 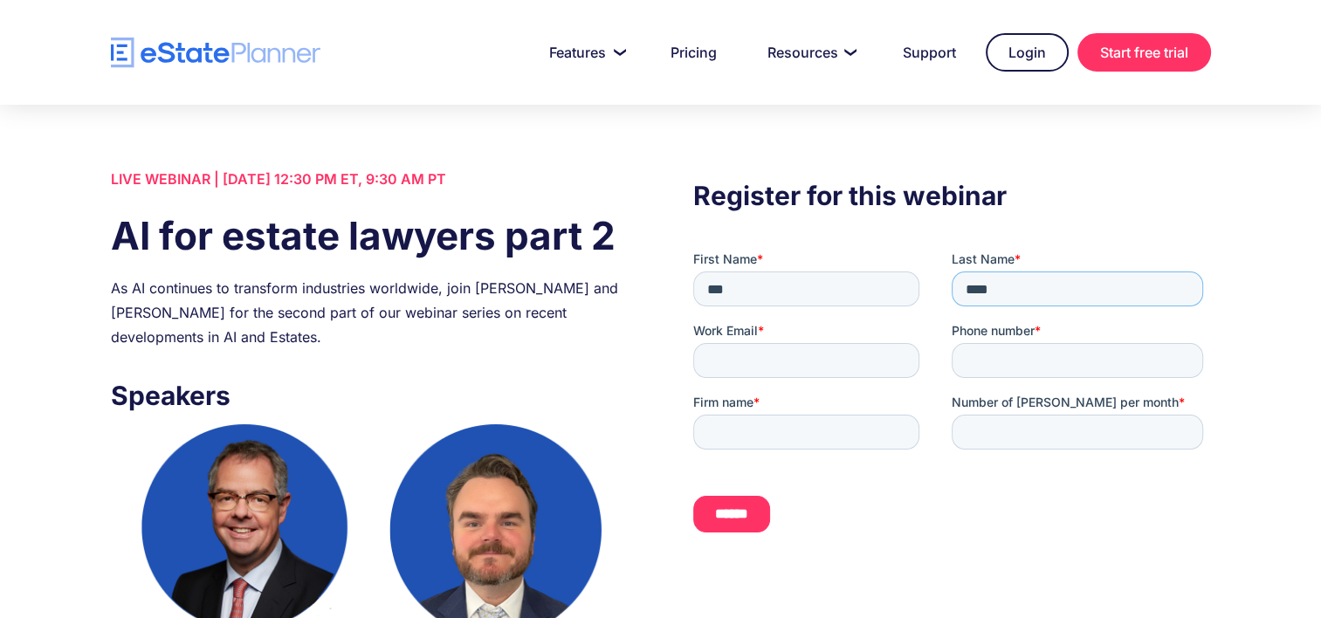 I want to click on span: Last Name, so click(x=290, y=8).